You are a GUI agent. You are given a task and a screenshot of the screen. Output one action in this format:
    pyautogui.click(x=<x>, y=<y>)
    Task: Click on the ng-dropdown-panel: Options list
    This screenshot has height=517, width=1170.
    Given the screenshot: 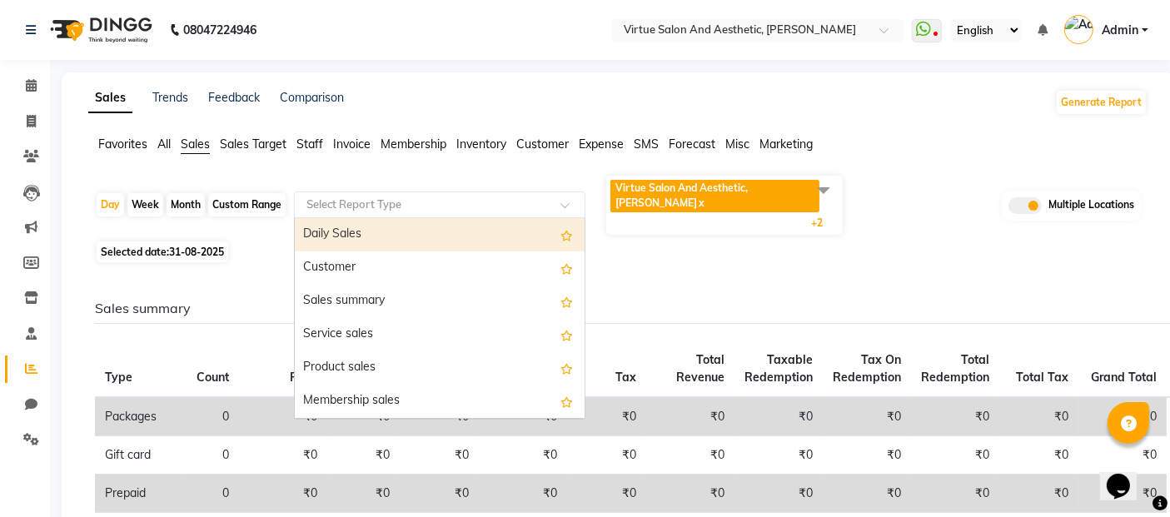 What is the action you would take?
    pyautogui.click(x=440, y=318)
    